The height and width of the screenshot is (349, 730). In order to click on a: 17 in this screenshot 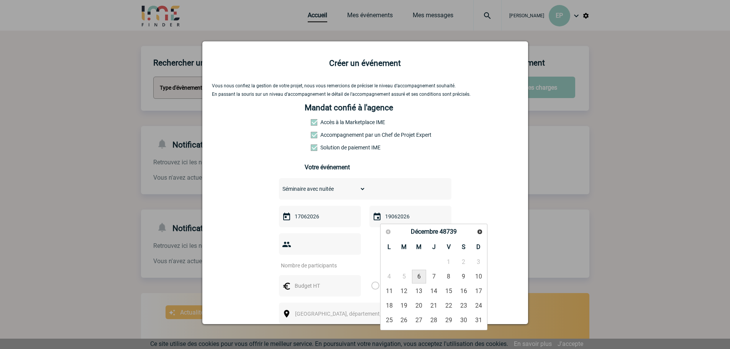, I will do `click(478, 291)`.